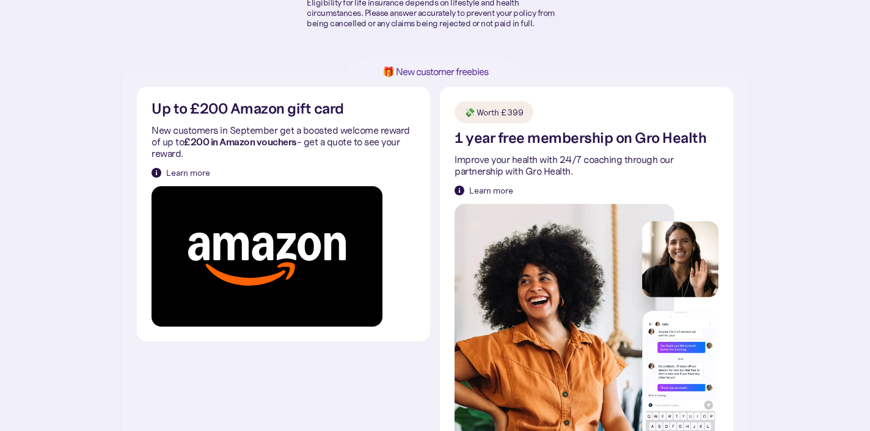 The width and height of the screenshot is (870, 431). Describe the element at coordinates (247, 109) in the screenshot. I see `h2: Up to £200 Amazon gift card` at that location.